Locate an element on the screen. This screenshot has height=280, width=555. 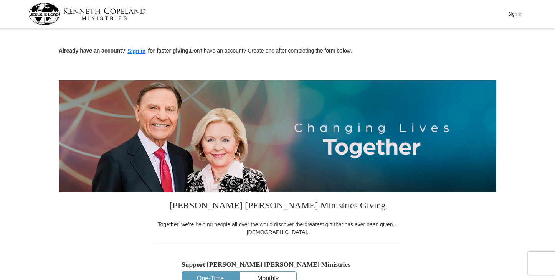
button: Sign in is located at coordinates (137, 51).